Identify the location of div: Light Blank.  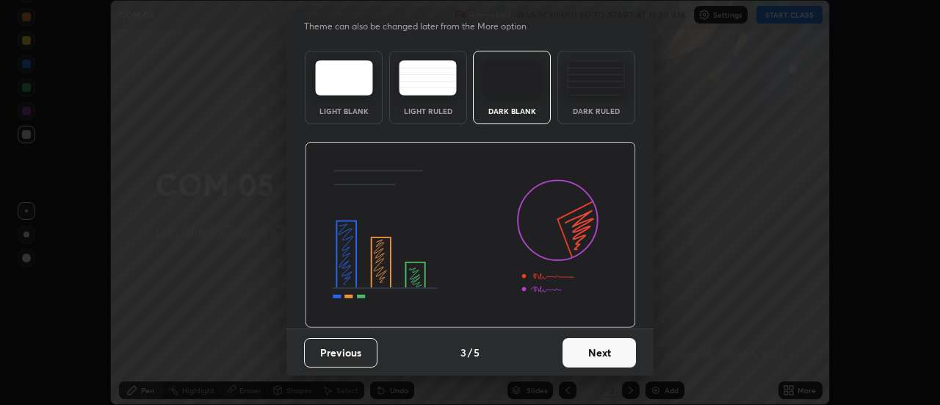
(344, 111).